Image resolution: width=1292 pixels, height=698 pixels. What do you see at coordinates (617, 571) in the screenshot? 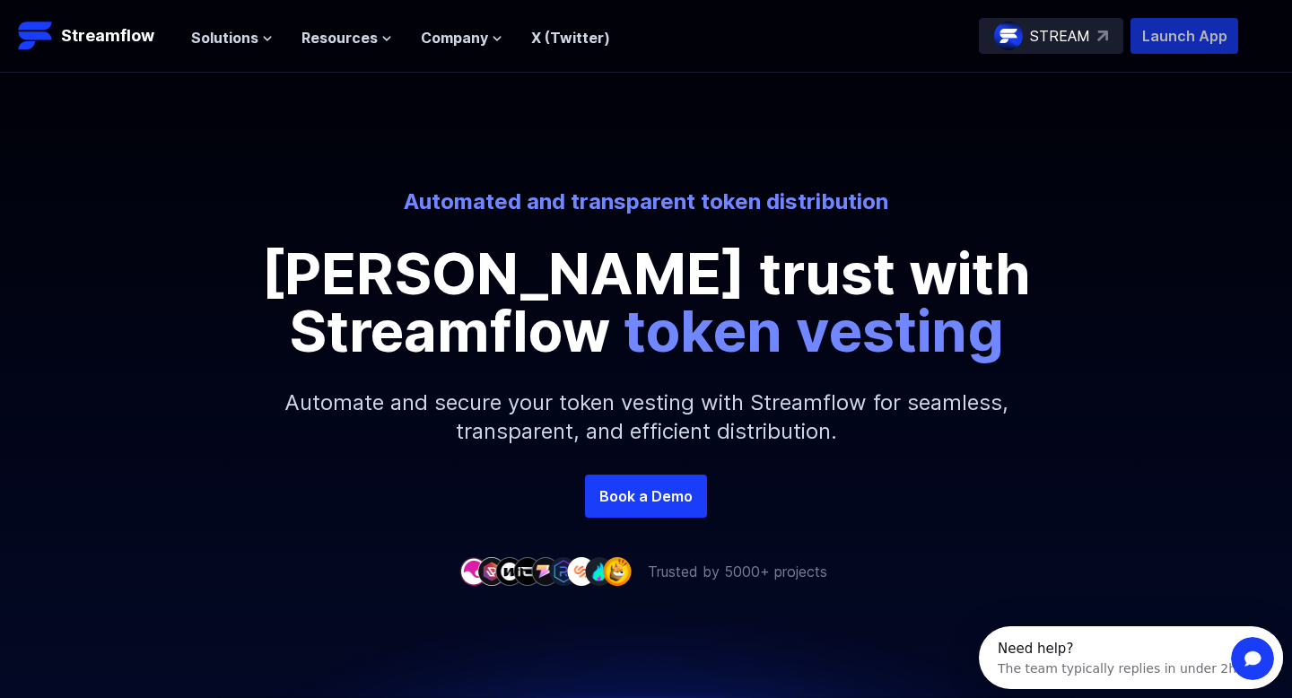
I see `img: company-9` at bounding box center [617, 571].